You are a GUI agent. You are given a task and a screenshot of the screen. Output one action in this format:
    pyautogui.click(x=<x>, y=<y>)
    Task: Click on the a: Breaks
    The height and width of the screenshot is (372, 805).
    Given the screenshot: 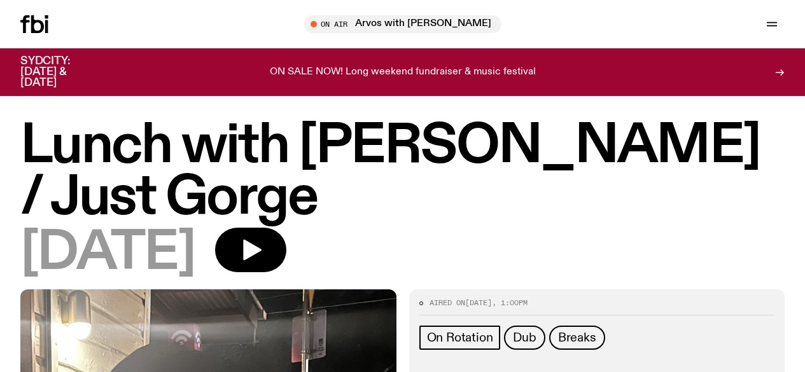 What is the action you would take?
    pyautogui.click(x=577, y=338)
    